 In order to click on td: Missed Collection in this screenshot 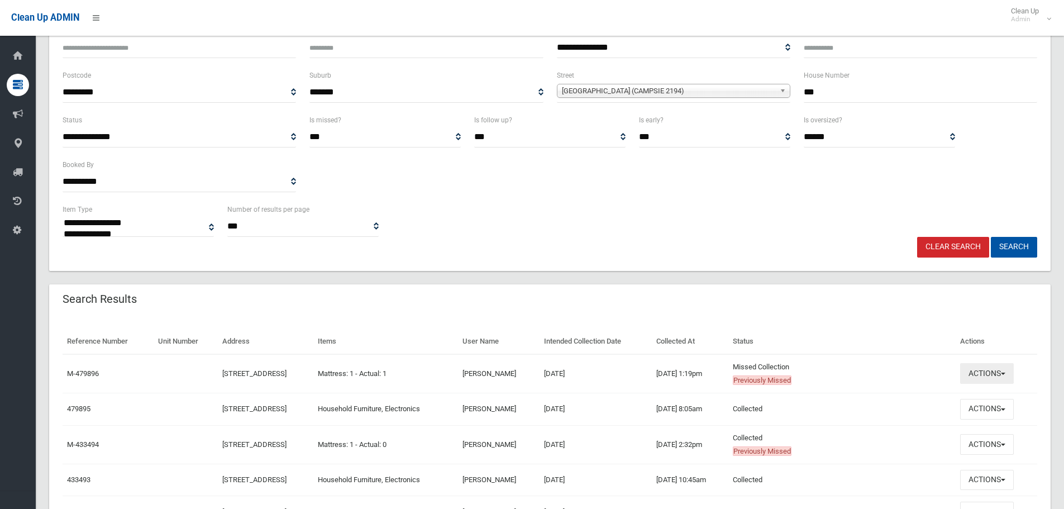, I will do `click(841, 374)`.